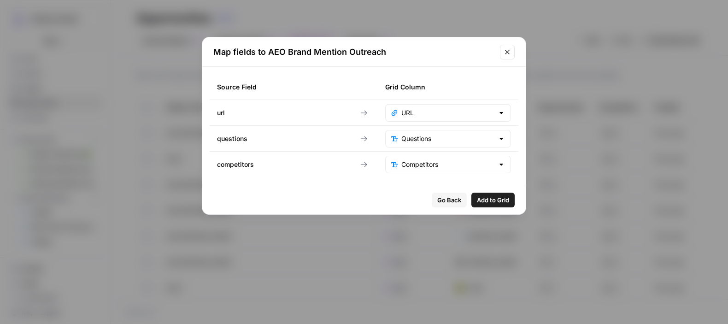  Describe the element at coordinates (221, 113) in the screenshot. I see `span: url` at that location.